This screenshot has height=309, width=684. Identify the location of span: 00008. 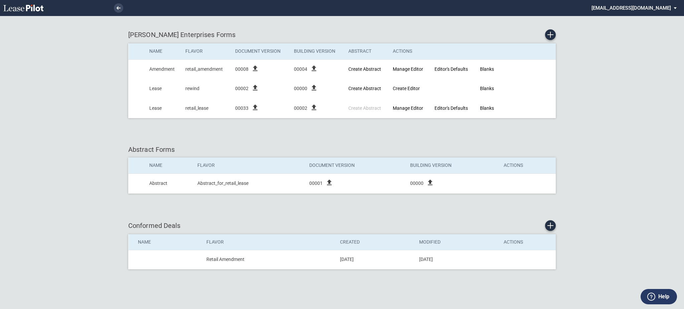
(242, 69).